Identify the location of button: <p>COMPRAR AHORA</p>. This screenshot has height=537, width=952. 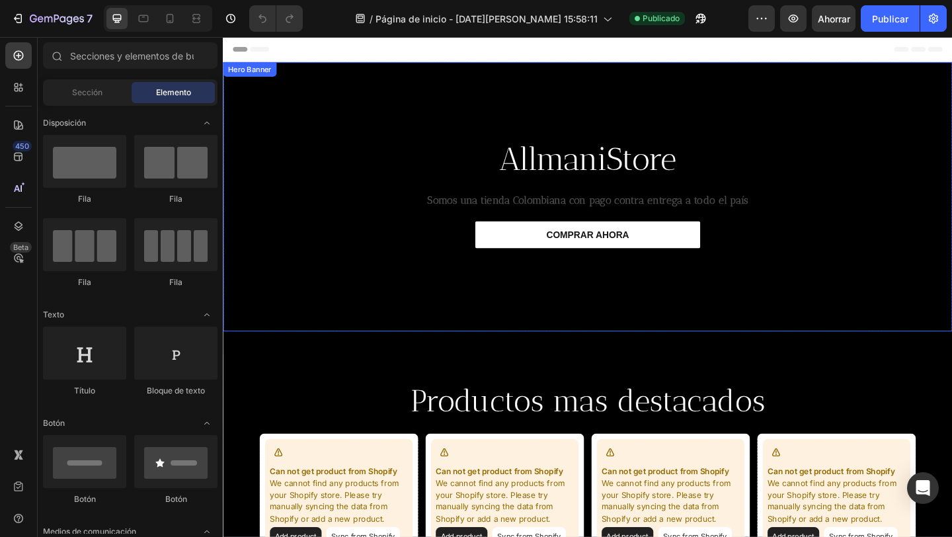
(397, 215).